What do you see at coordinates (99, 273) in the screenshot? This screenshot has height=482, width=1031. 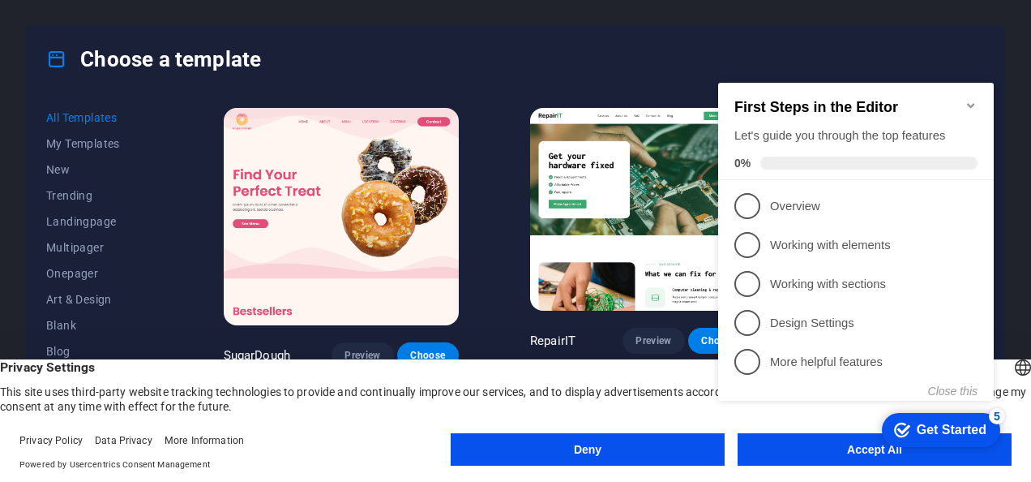 I see `span: Onepager` at bounding box center [99, 273].